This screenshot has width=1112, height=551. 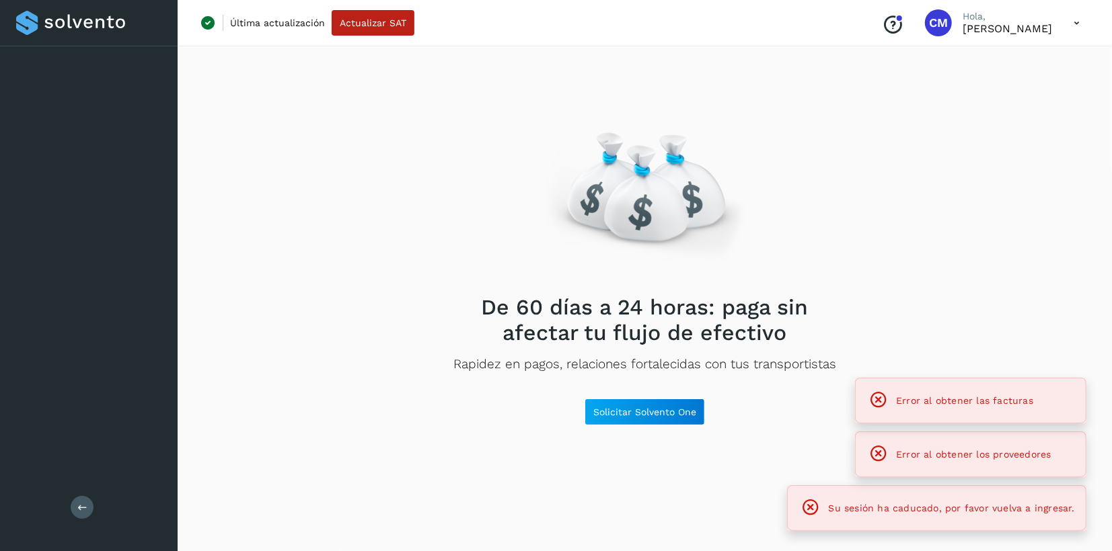 I want to click on button: Actualizar SAT, so click(x=373, y=23).